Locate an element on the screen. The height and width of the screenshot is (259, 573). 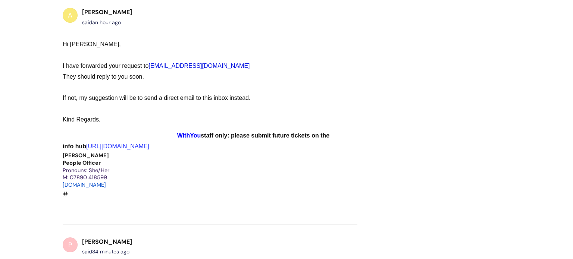
div: A is located at coordinates (70, 15).